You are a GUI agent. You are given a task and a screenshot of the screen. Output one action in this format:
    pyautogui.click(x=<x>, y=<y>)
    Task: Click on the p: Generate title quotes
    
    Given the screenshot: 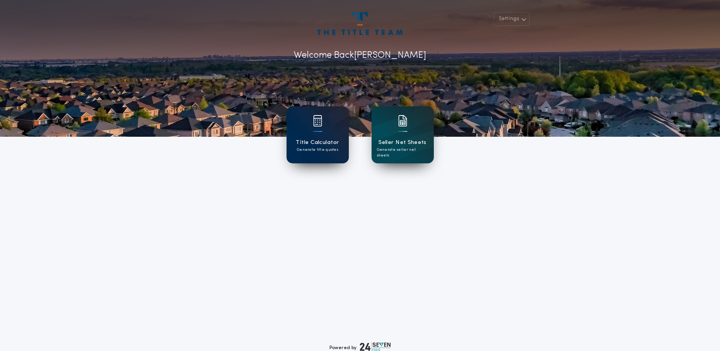 What is the action you would take?
    pyautogui.click(x=317, y=150)
    